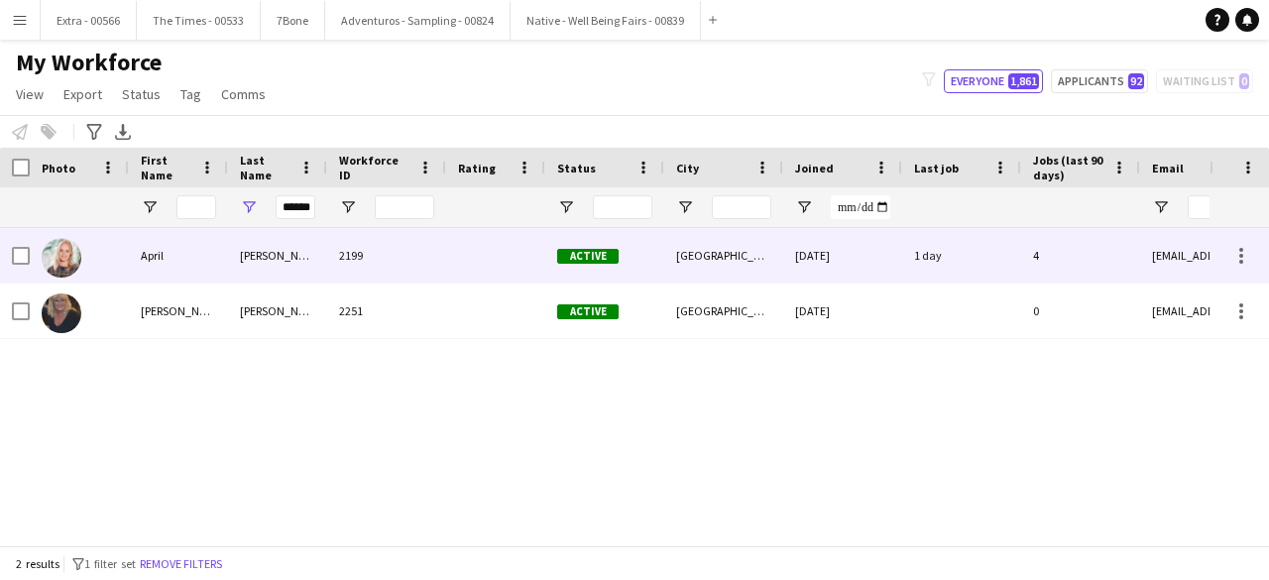 This screenshot has height=580, width=1269. What do you see at coordinates (387, 310) in the screenshot?
I see `div: 2251` at bounding box center [387, 310].